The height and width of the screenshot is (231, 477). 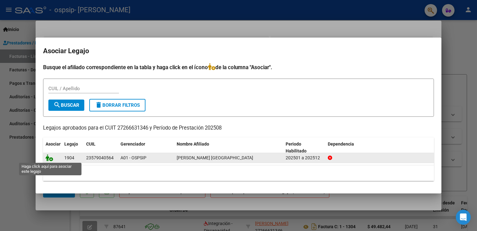 What do you see at coordinates (66, 105) in the screenshot?
I see `button: Buscar` at bounding box center [66, 105].